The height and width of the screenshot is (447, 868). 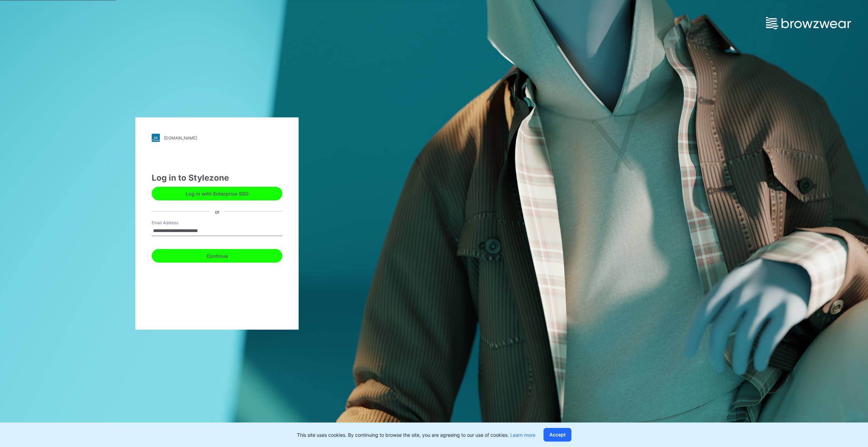 What do you see at coordinates (217, 211) in the screenshot?
I see `div: or` at bounding box center [217, 211].